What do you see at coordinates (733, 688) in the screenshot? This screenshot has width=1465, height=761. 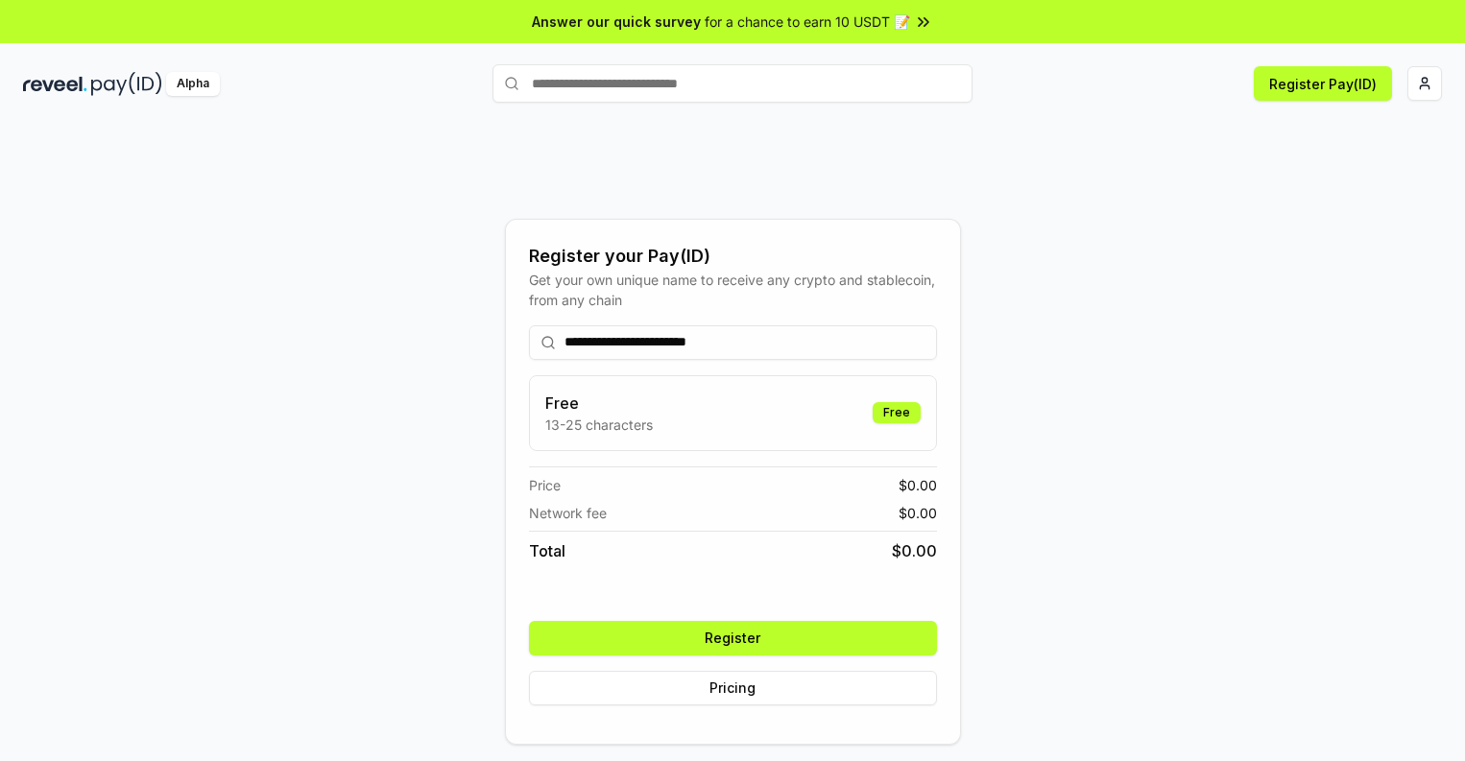 I see `button: Pricing` at bounding box center [733, 688].